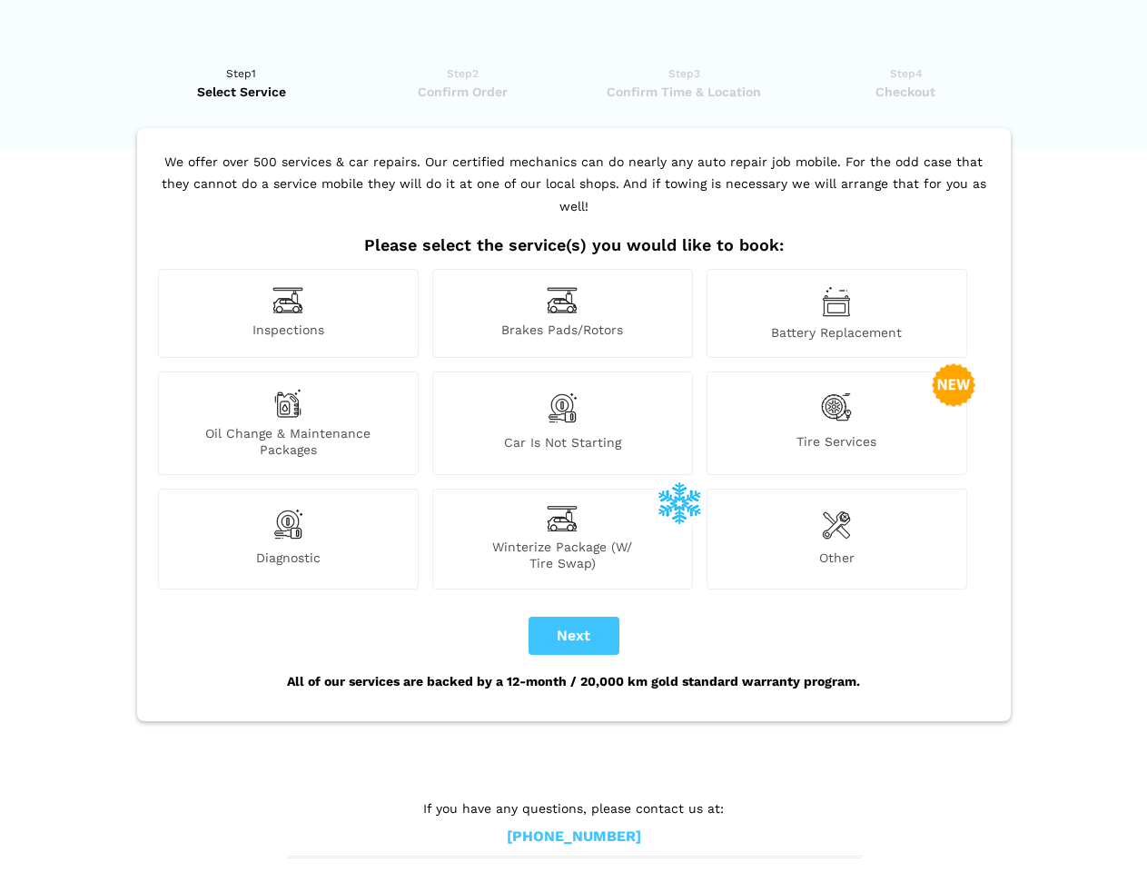 The width and height of the screenshot is (1147, 872). I want to click on span: Diagnostic, so click(288, 561).